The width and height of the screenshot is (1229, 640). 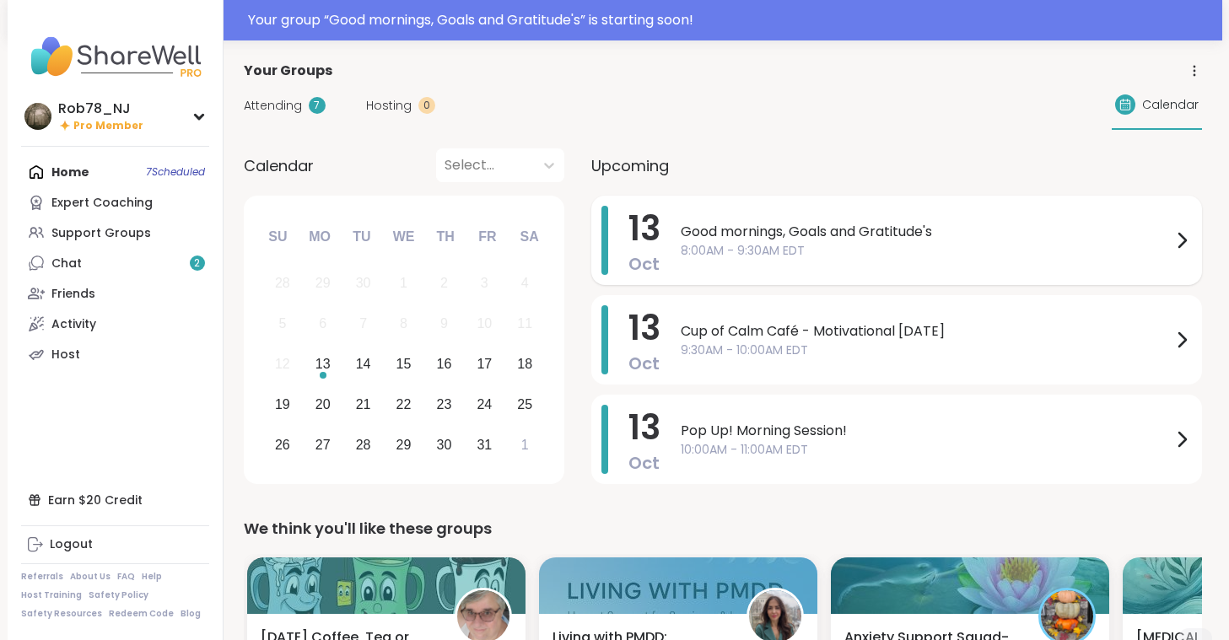 What do you see at coordinates (197, 263) in the screenshot?
I see `span: 2` at bounding box center [197, 263].